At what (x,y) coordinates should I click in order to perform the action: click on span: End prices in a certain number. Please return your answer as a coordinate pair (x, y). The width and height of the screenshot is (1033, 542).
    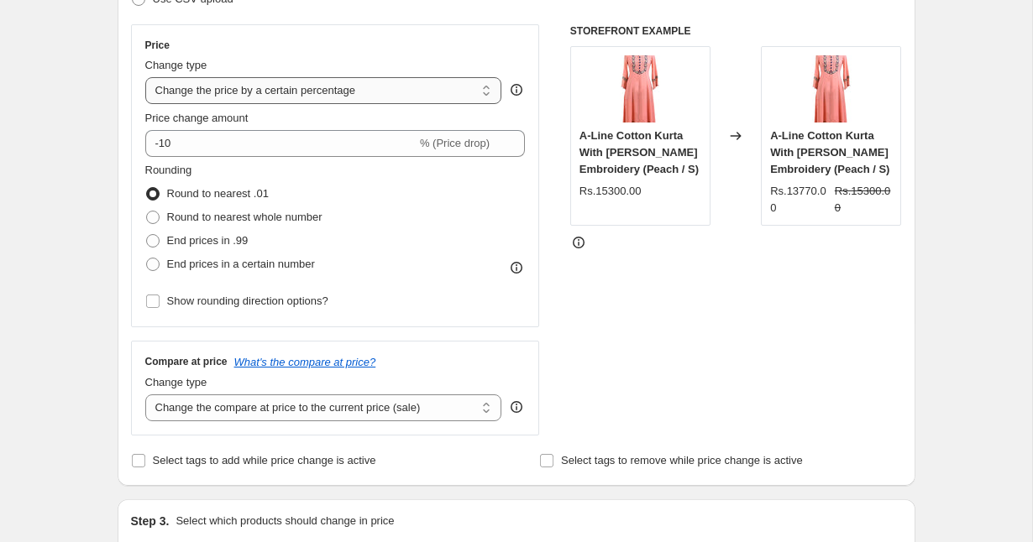
    Looking at the image, I should click on (241, 264).